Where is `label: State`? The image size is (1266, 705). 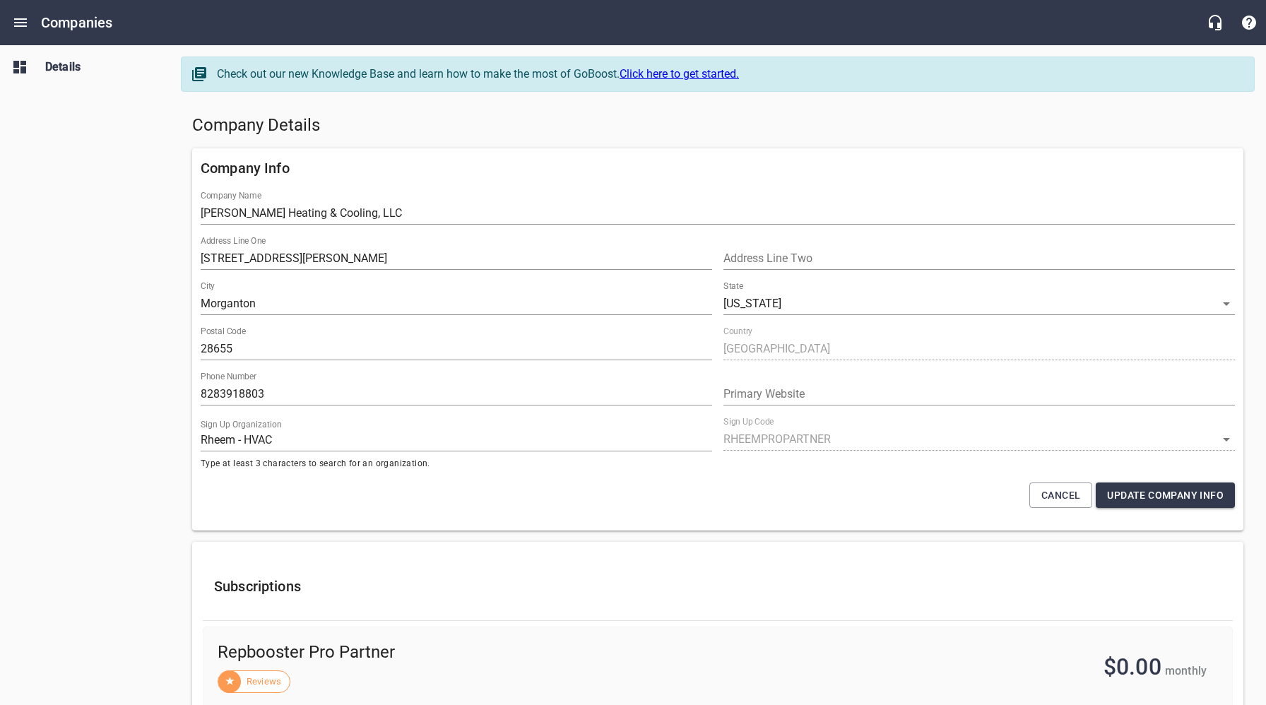 label: State is located at coordinates (733, 286).